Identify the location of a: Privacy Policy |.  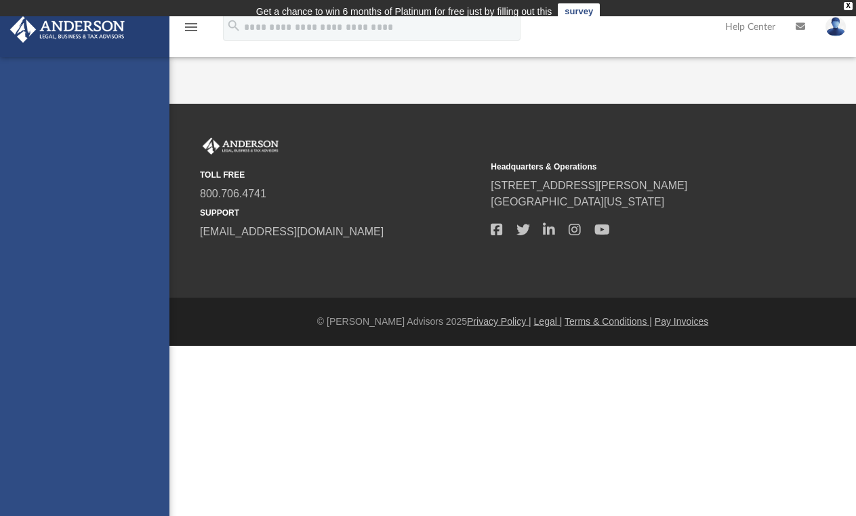
(499, 321).